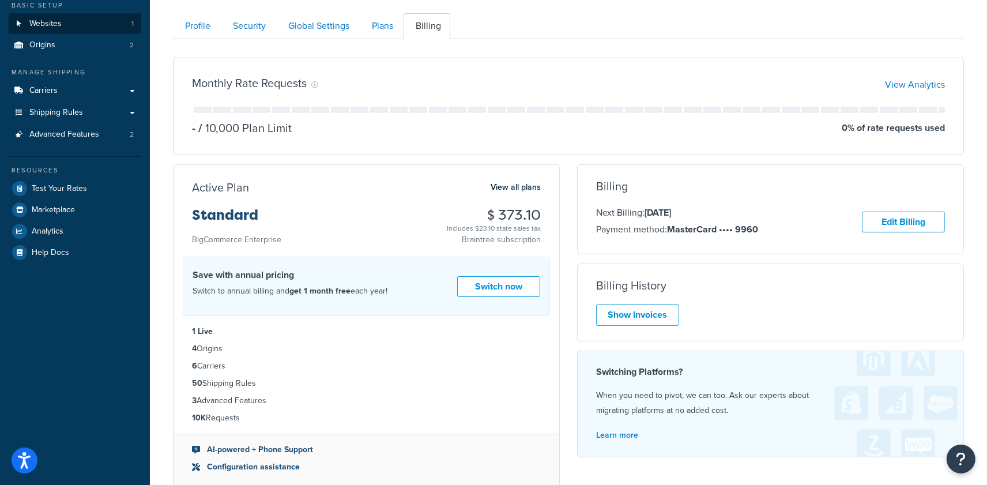 Image resolution: width=987 pixels, height=485 pixels. What do you see at coordinates (75, 134) in the screenshot?
I see `a: Advanced Features 2` at bounding box center [75, 134].